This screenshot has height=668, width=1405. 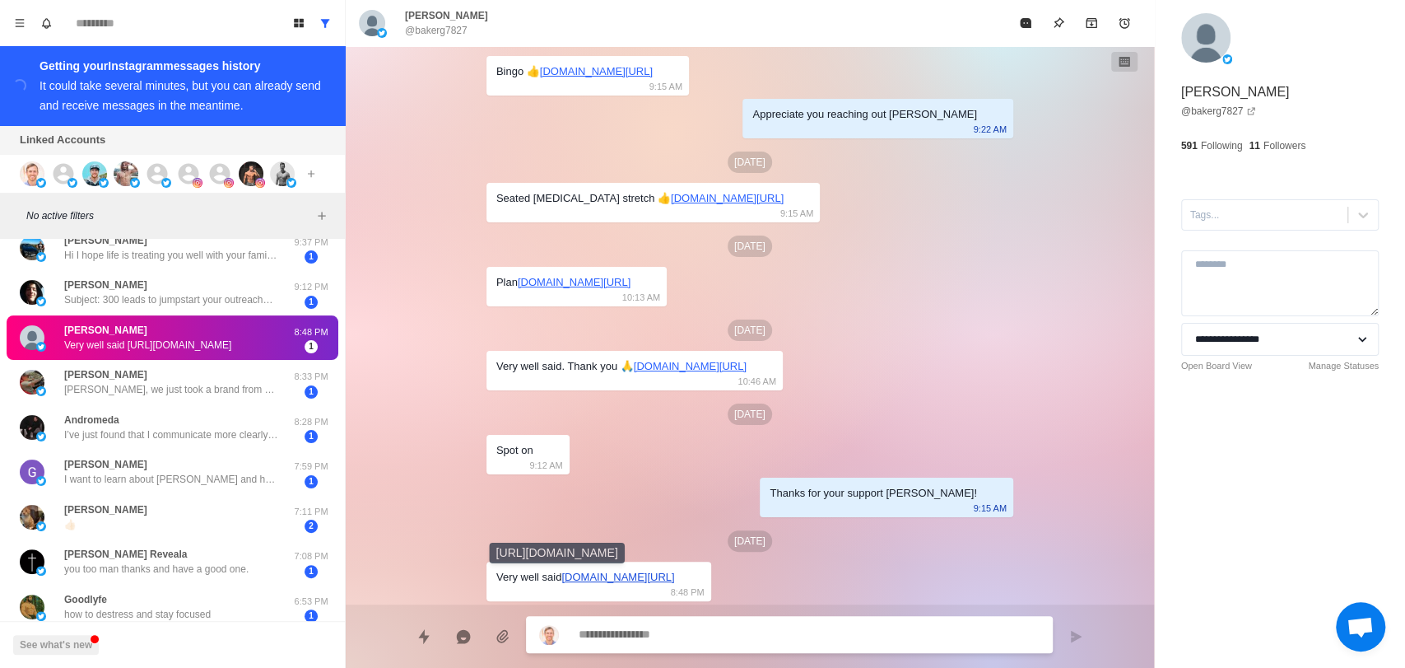 I want to click on button: Menu, so click(x=20, y=23).